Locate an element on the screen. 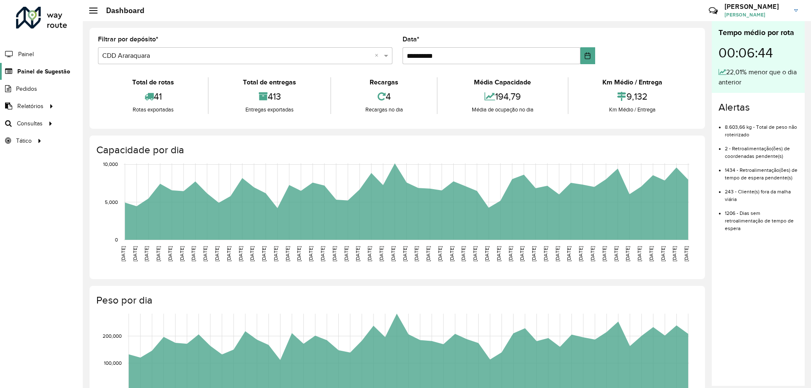  li: 1206 - Dias sem retroalimentação de tempo de espera is located at coordinates (761, 218).